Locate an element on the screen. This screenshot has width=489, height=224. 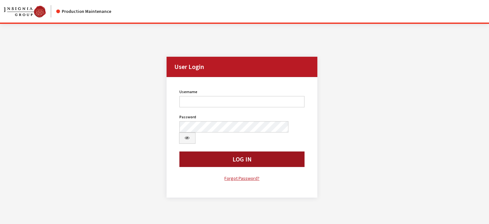
button: Show Password is located at coordinates (188, 138).